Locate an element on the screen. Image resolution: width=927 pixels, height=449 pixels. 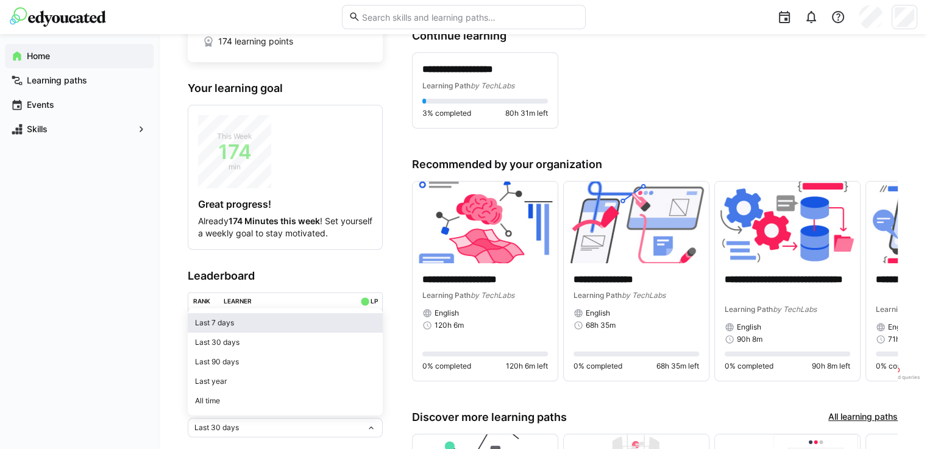
div: Last year is located at coordinates (285, 382).